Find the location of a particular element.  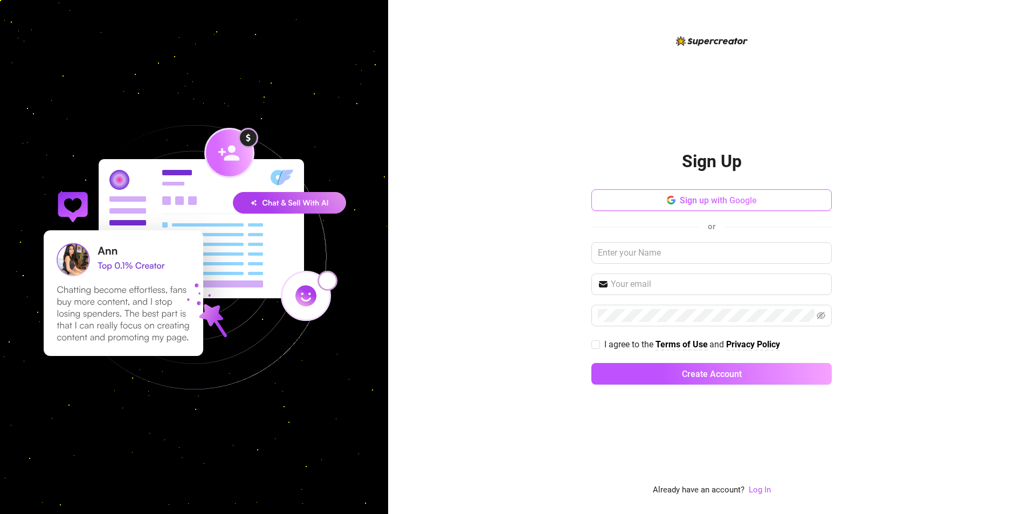

a: Log In is located at coordinates (760, 490).